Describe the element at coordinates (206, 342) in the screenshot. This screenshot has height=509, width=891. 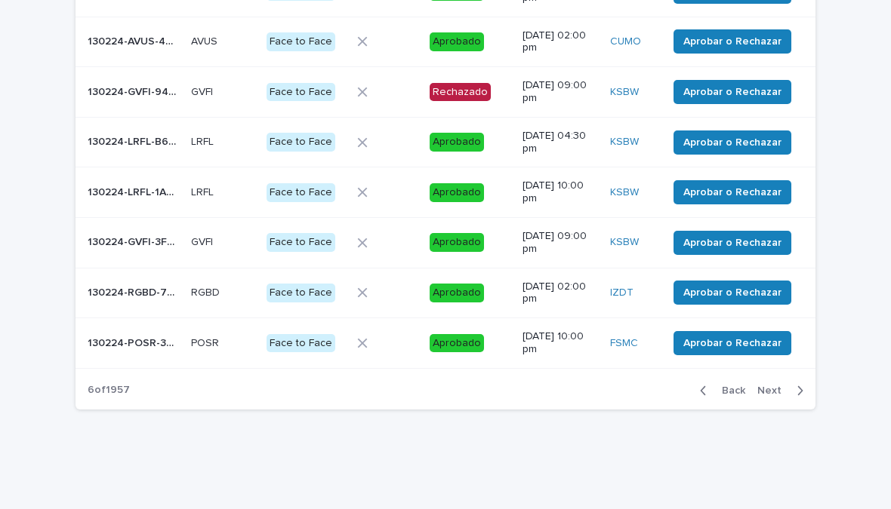
I see `p: POSR` at that location.